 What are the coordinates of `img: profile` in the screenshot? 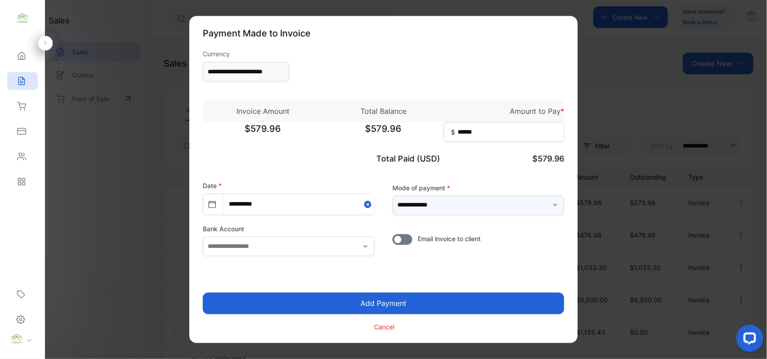 It's located at (17, 339).